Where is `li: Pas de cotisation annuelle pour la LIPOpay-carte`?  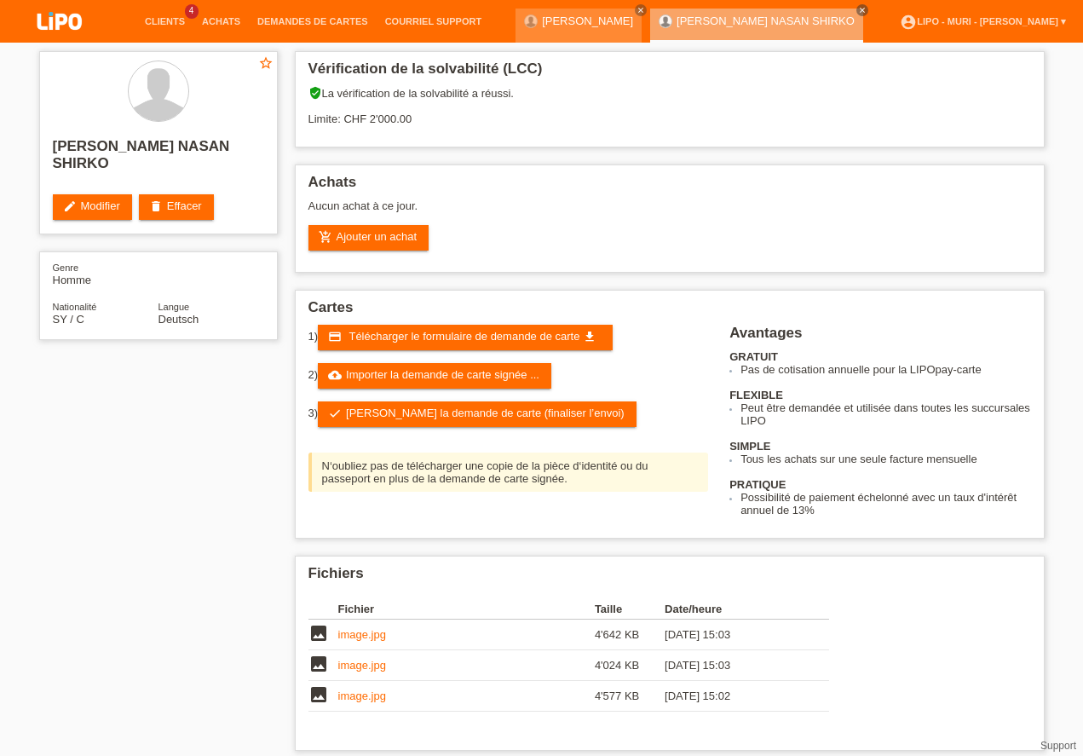
li: Pas de cotisation annuelle pour la LIPOpay-carte is located at coordinates (885, 369).